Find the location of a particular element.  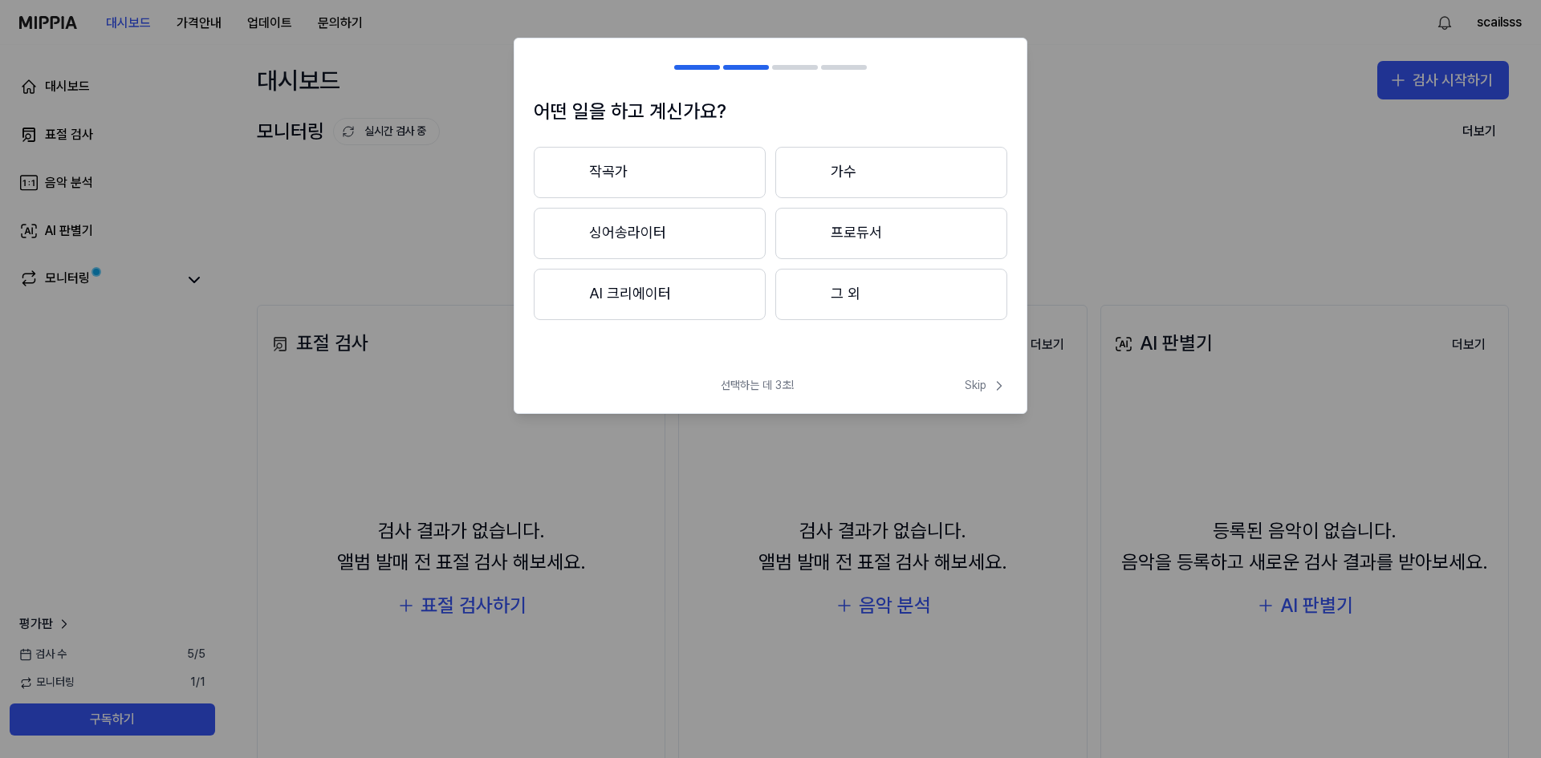

button: 가수 is located at coordinates (891, 173).